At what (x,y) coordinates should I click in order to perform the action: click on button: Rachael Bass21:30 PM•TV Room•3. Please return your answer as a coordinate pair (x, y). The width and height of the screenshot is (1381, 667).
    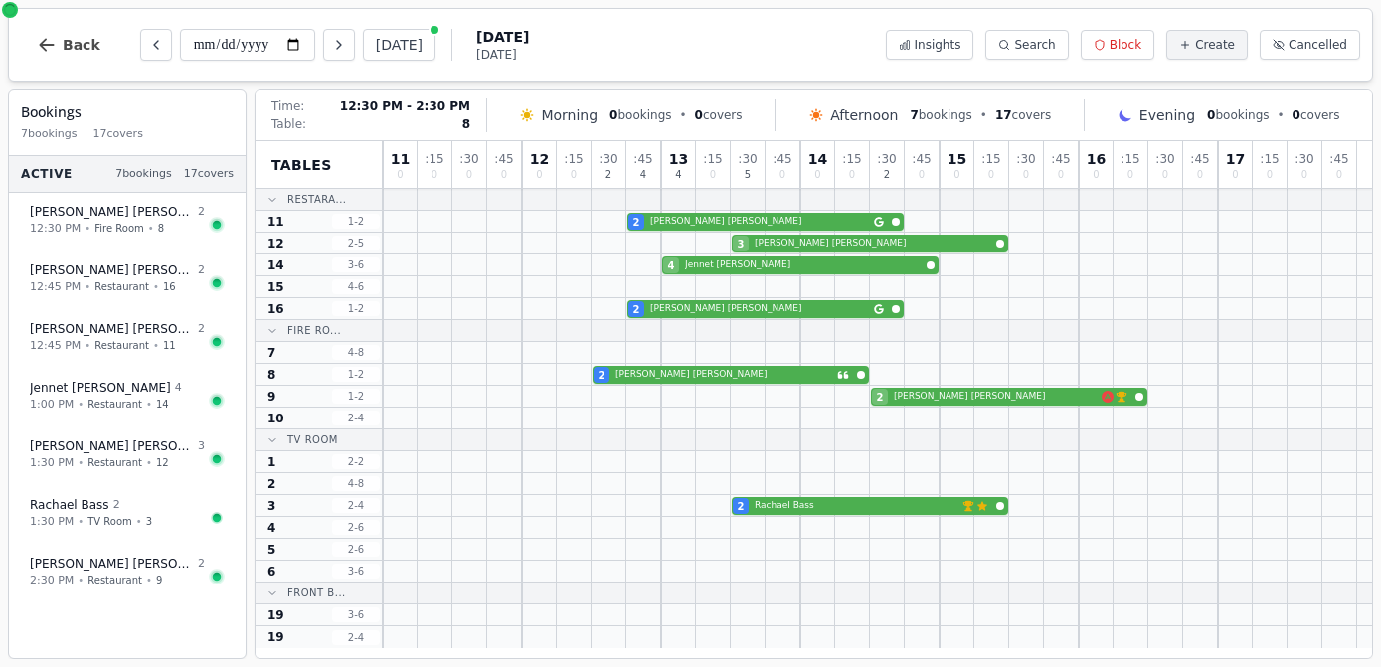
    Looking at the image, I should click on (127, 513).